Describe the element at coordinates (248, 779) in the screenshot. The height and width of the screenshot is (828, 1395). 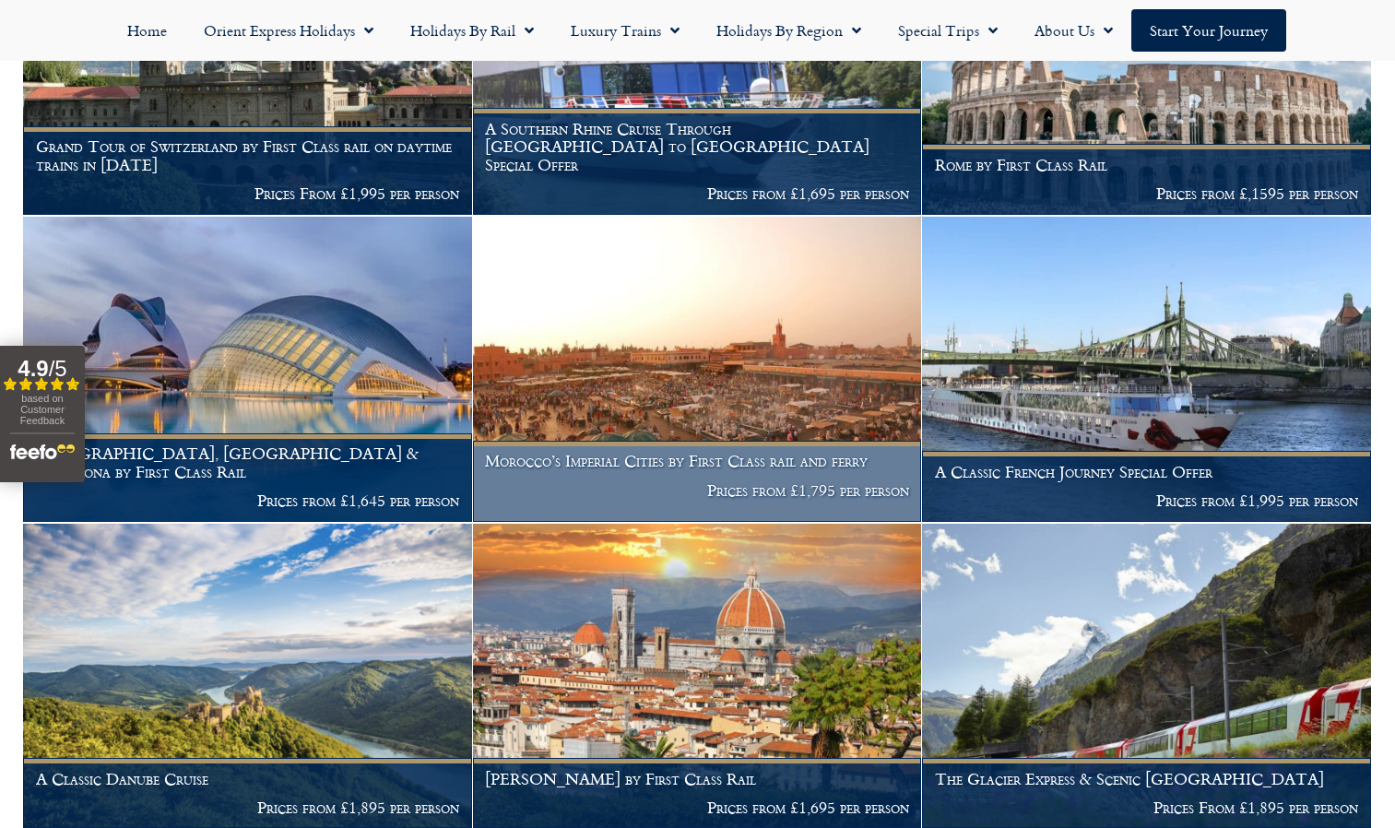
I see `h1: A Classic Danube Cruise` at that location.